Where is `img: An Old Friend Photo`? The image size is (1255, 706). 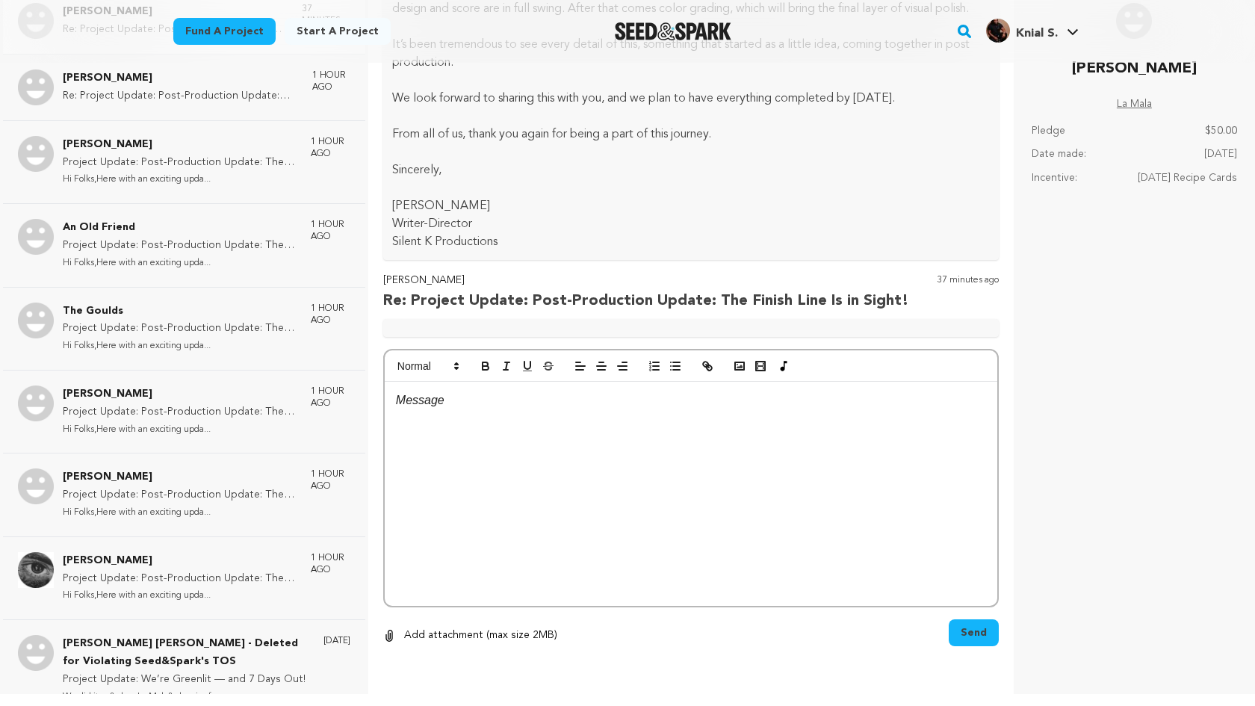 img: An Old Friend Photo is located at coordinates (36, 237).